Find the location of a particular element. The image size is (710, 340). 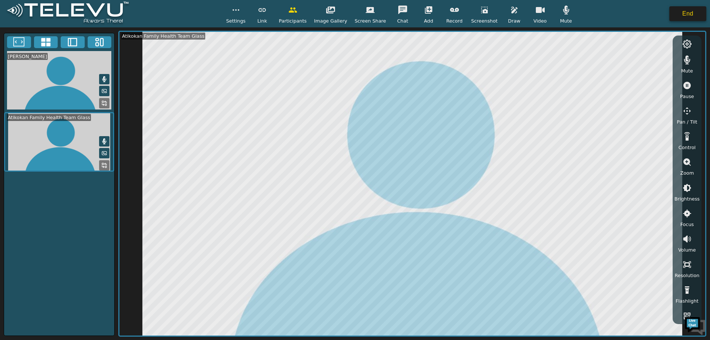

textarea: Type your message and hit 'Enter' is located at coordinates (72, 215).